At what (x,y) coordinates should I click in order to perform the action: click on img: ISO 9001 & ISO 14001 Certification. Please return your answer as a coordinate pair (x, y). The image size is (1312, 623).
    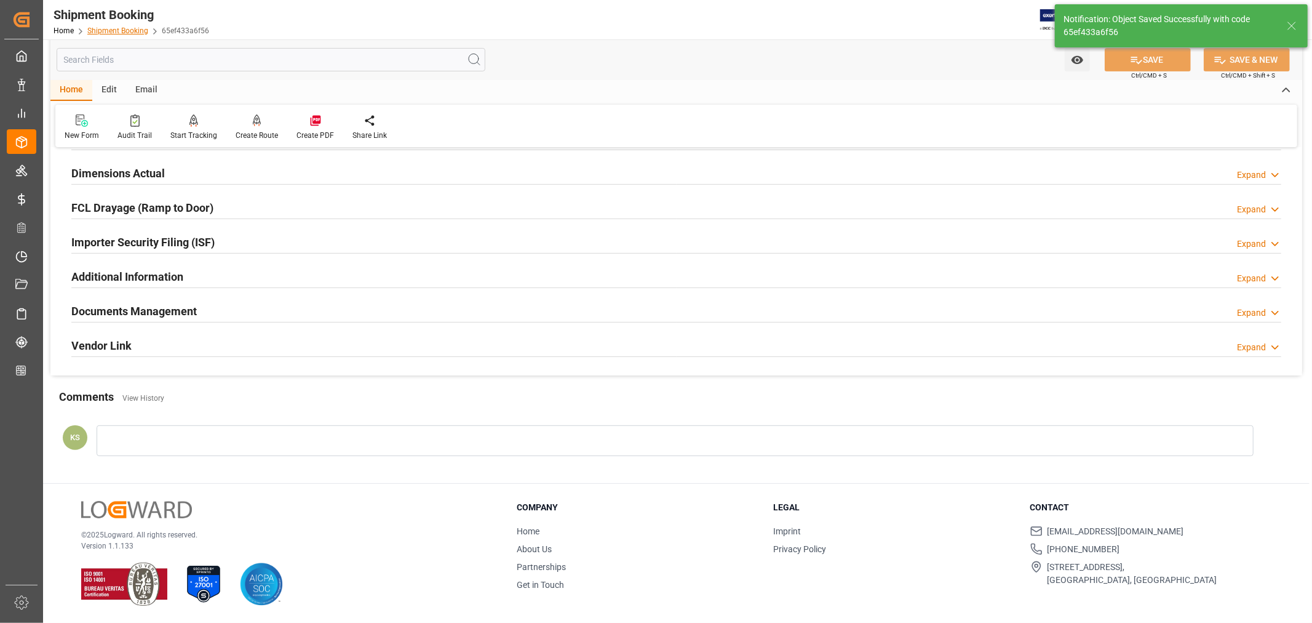
    Looking at the image, I should click on (124, 584).